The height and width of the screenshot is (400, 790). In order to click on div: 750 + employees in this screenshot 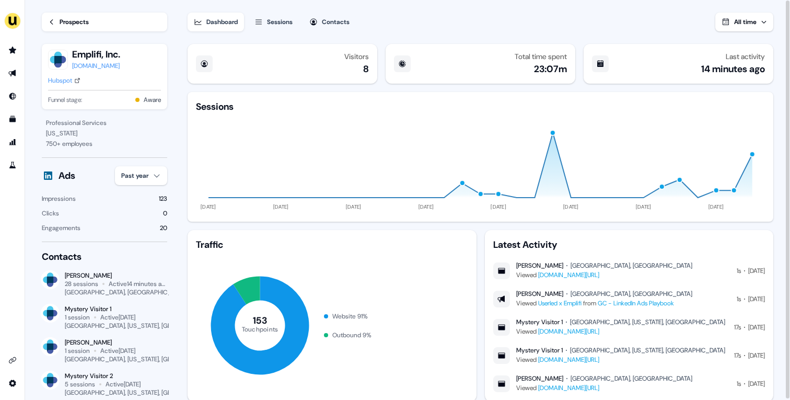, I will do `click(105, 144)`.